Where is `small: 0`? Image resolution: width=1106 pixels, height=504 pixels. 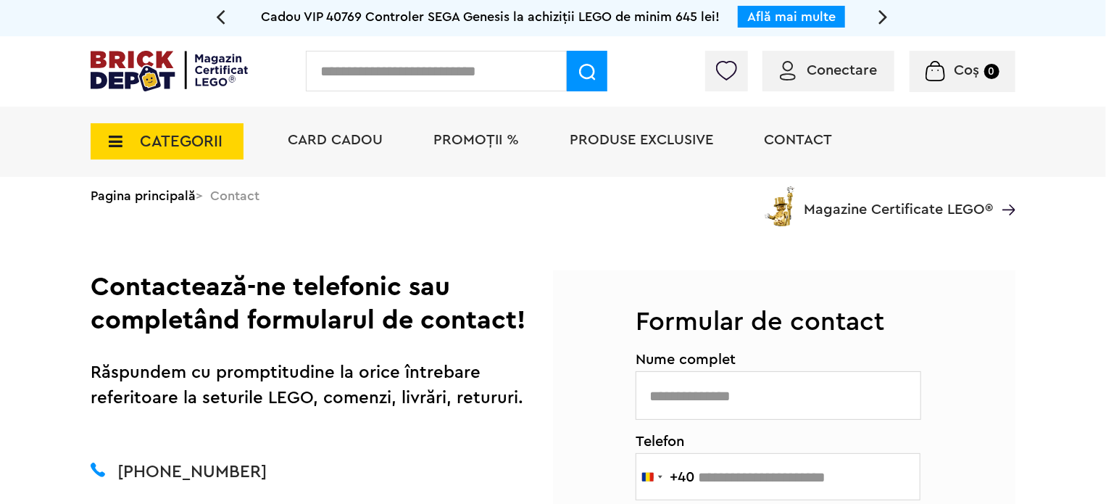
small: 0 is located at coordinates (992, 71).